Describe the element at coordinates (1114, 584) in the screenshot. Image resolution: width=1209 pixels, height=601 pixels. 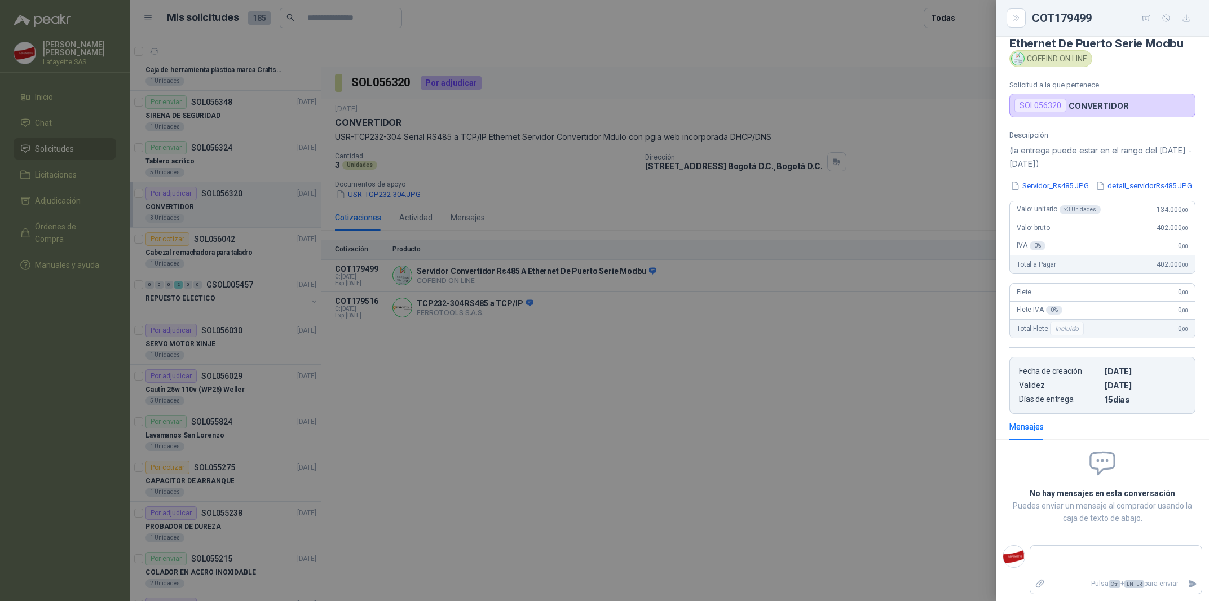
I see `span: Ctrl` at that location.